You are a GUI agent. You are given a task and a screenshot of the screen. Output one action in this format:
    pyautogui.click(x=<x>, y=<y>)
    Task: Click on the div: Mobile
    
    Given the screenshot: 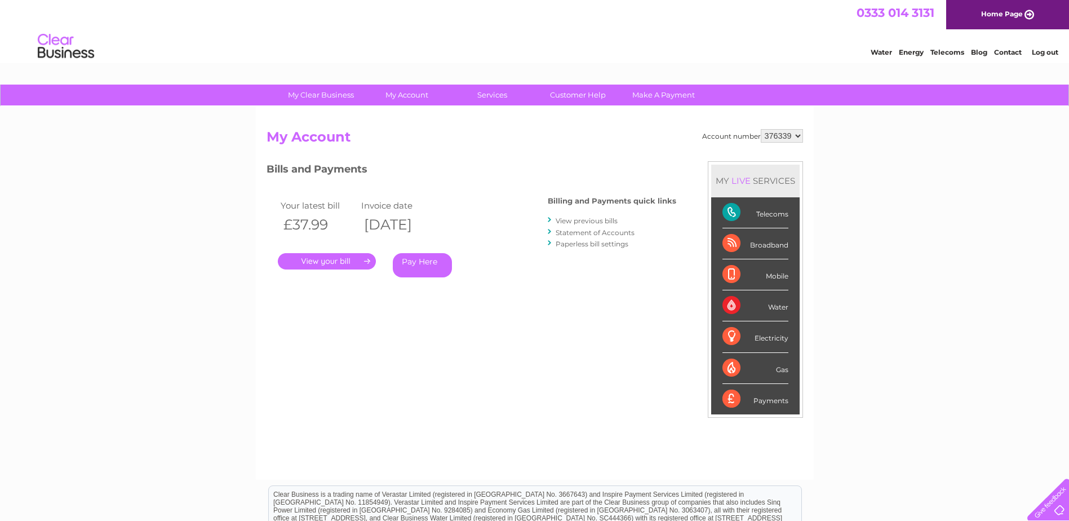 What is the action you would take?
    pyautogui.click(x=755, y=274)
    